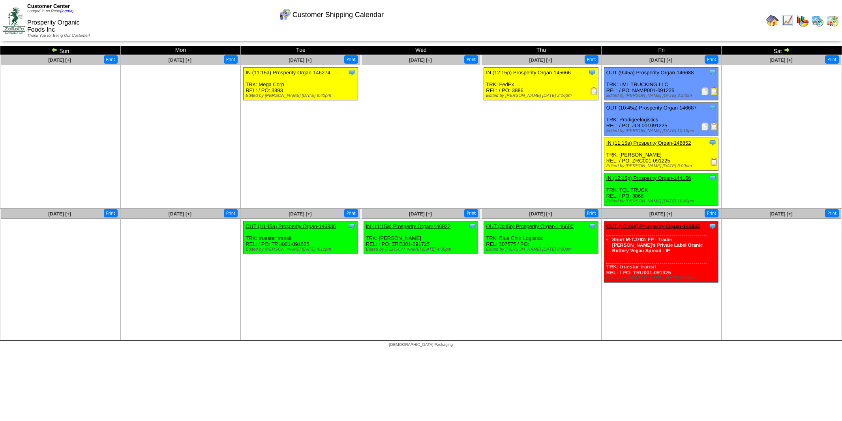  I want to click on a: OUT (9:45a) Prosperity Organ-146688, so click(650, 72).